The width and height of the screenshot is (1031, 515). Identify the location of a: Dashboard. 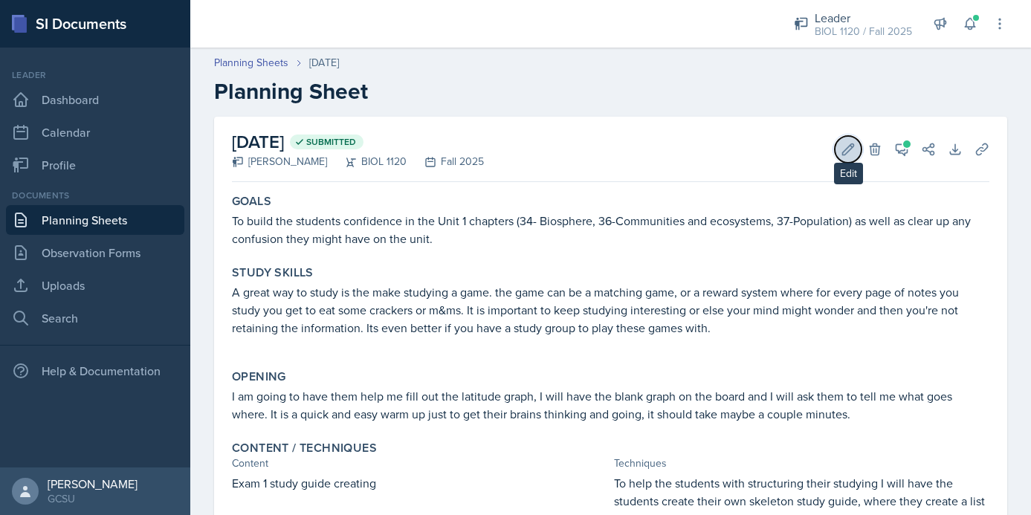
(95, 100).